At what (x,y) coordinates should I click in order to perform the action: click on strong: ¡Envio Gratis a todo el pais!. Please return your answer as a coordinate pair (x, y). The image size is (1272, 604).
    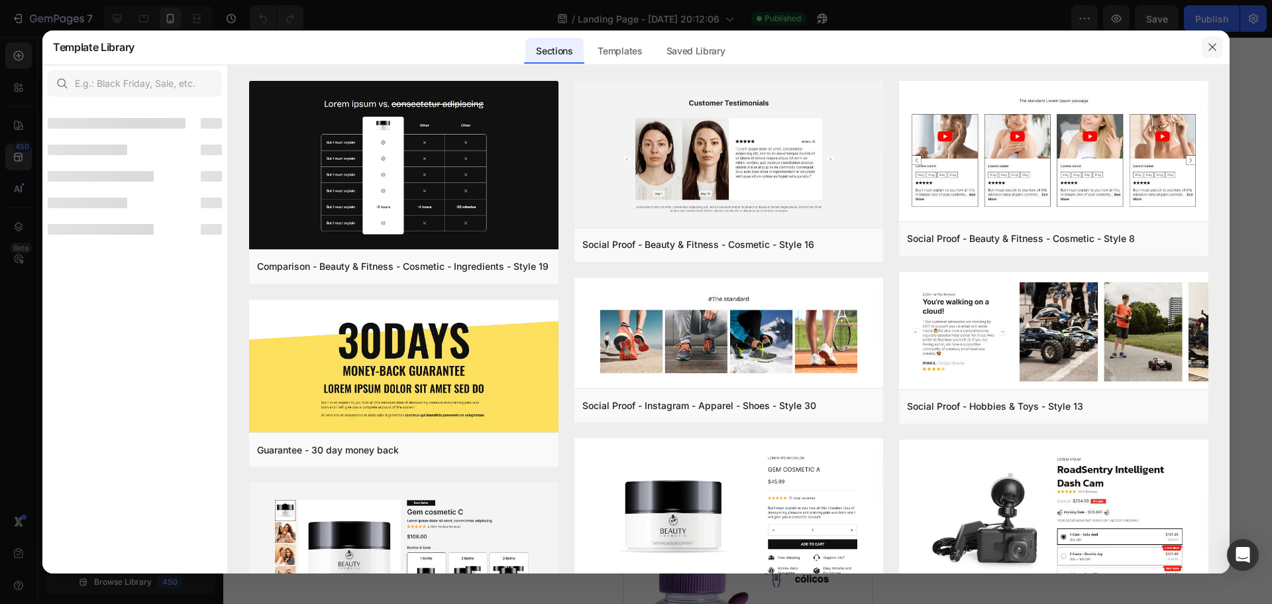
    Looking at the image, I should click on (124, 34).